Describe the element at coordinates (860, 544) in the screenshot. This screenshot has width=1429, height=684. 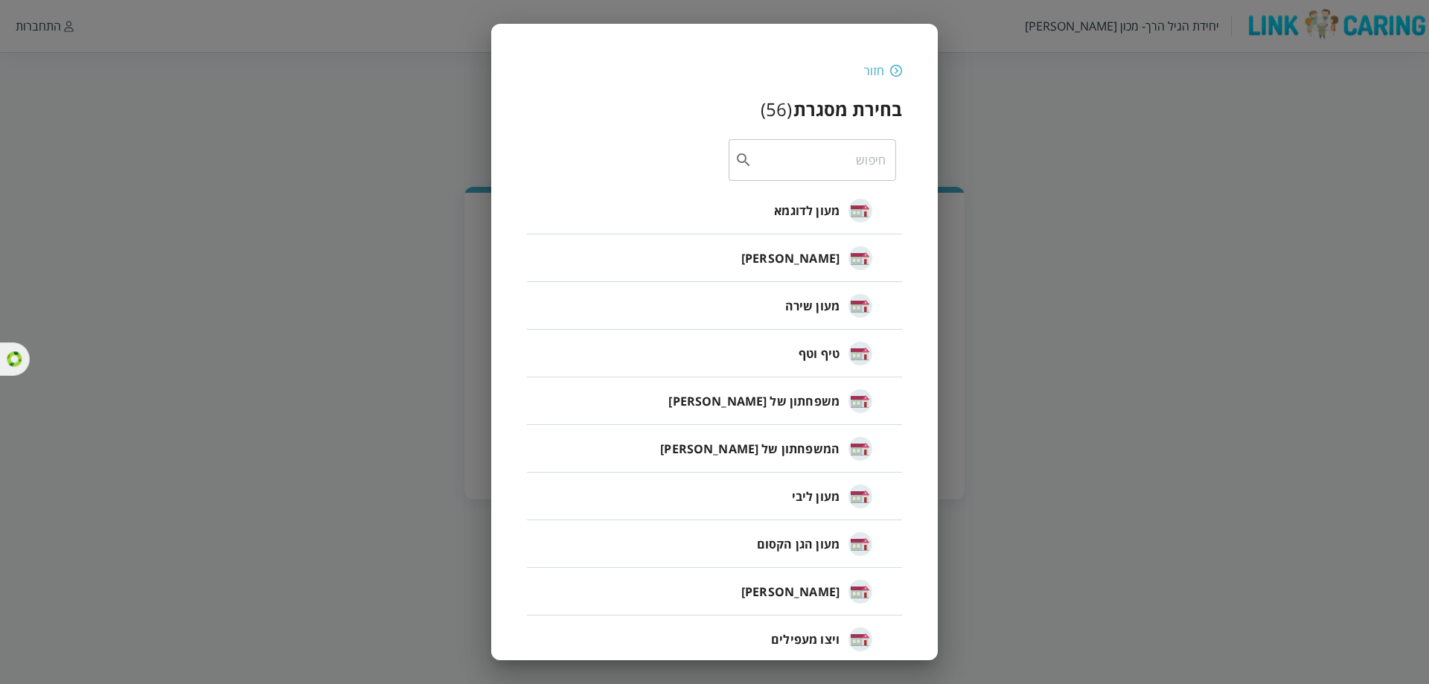
I see `img: מעון הגן הקסום` at that location.